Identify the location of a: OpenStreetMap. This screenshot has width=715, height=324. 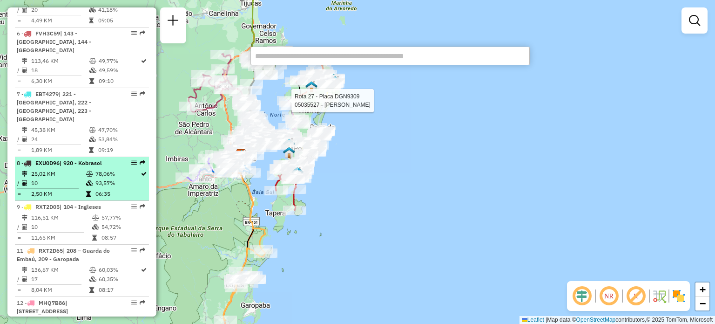
(596, 320).